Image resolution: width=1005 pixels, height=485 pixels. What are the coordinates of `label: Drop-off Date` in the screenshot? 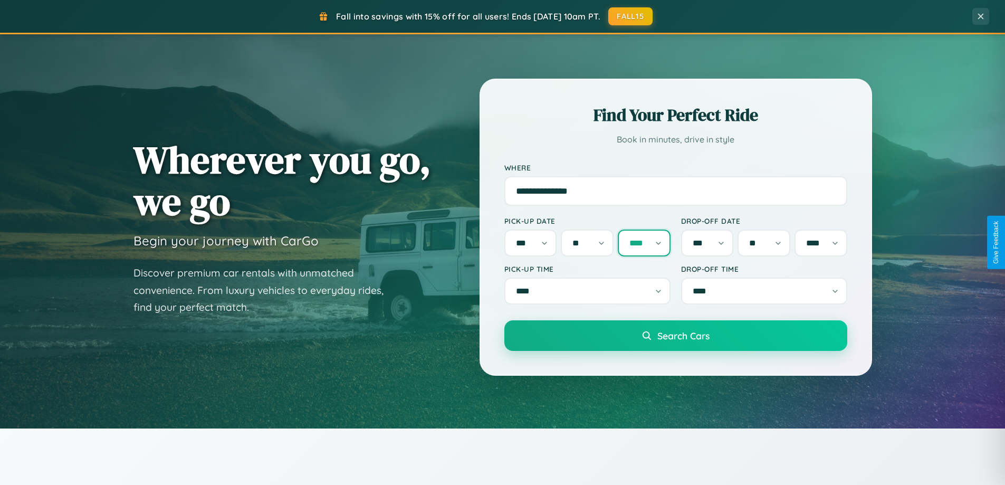 It's located at (764, 221).